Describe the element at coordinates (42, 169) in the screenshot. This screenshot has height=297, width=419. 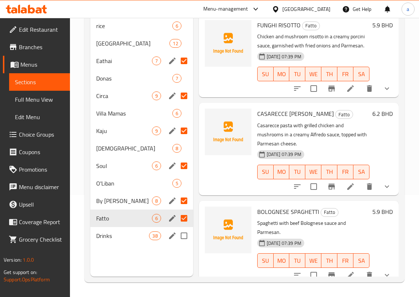
I see `span: Promotions` at that location.